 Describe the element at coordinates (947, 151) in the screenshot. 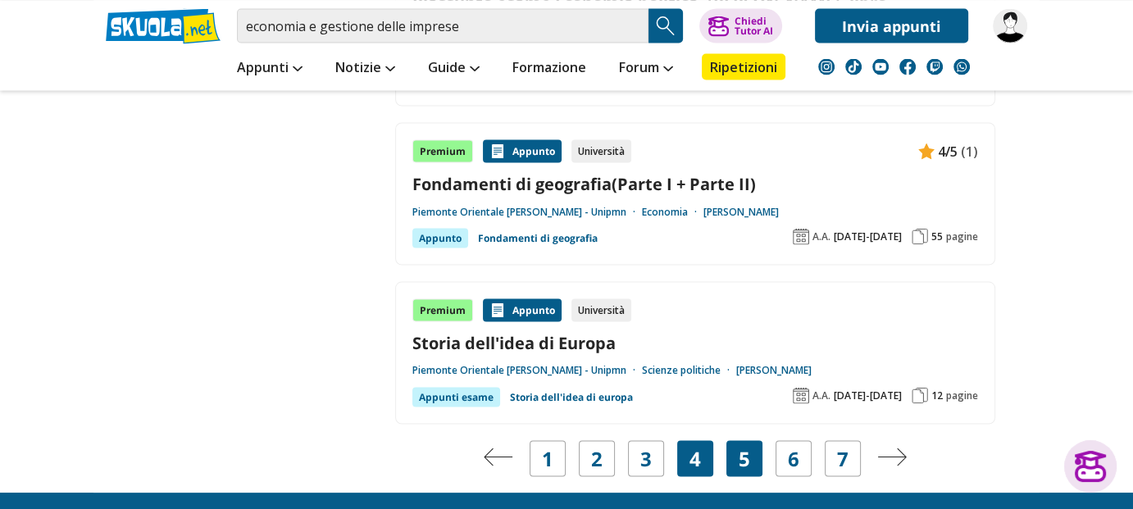

I see `span: 4/5` at that location.